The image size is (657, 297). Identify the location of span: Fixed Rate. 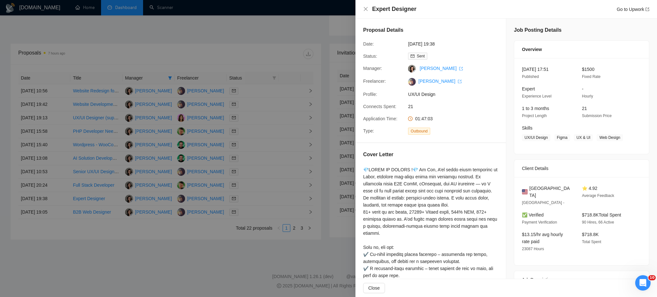
(591, 77).